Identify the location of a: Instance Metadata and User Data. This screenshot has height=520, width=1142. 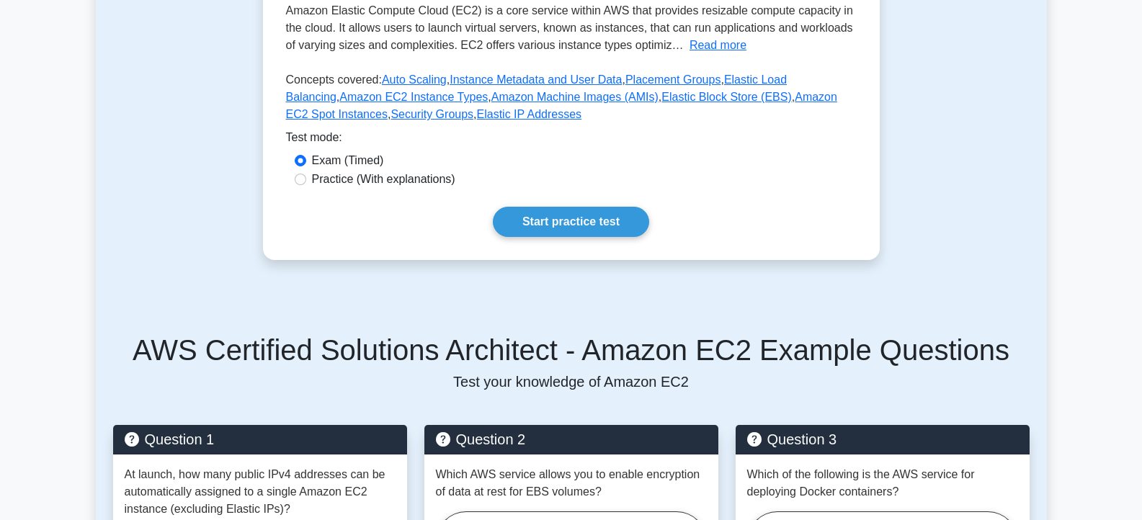
(535, 79).